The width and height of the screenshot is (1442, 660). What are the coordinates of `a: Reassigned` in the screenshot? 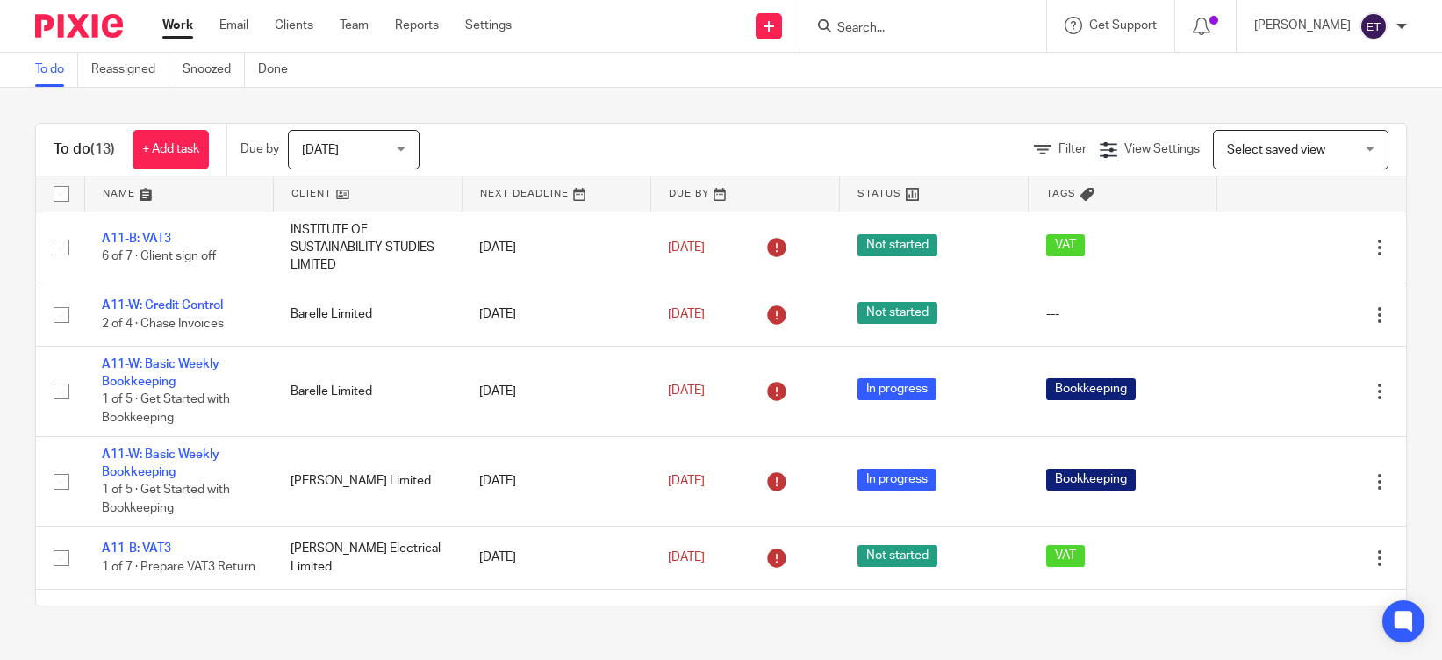 It's located at (130, 69).